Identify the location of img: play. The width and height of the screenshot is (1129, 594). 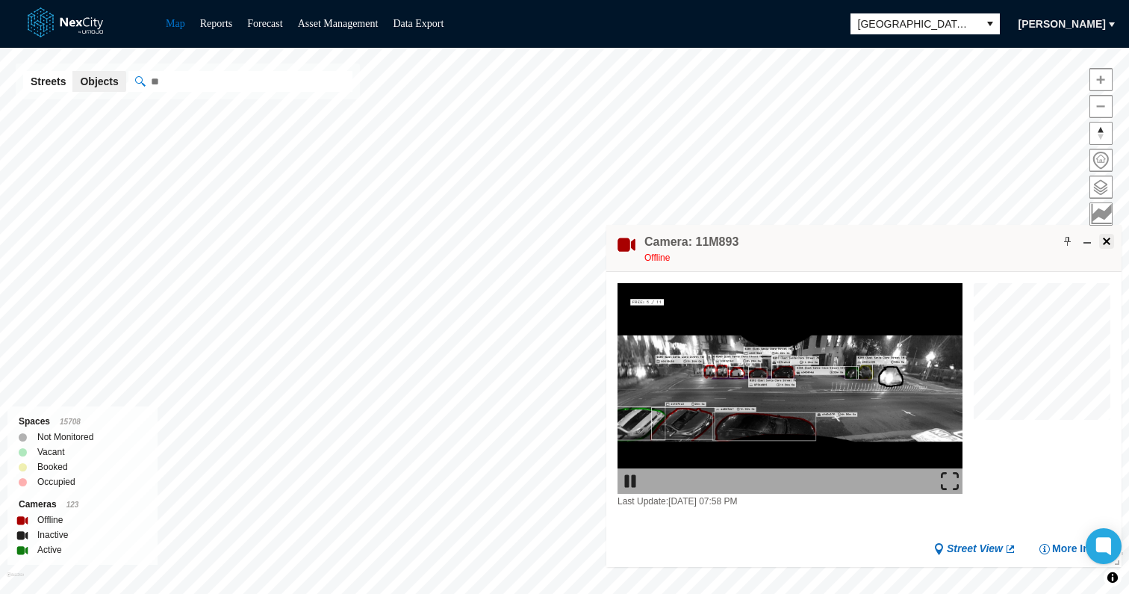
(630, 481).